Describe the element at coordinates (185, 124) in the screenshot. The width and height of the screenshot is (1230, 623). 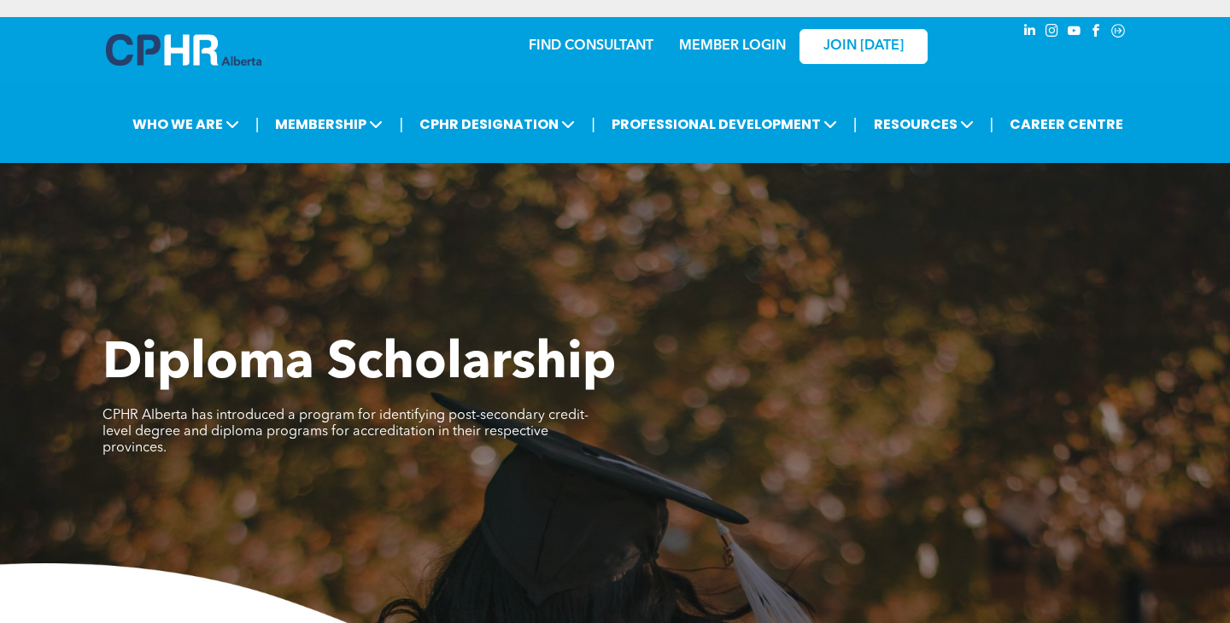
I see `span: WHO WE ARE` at that location.